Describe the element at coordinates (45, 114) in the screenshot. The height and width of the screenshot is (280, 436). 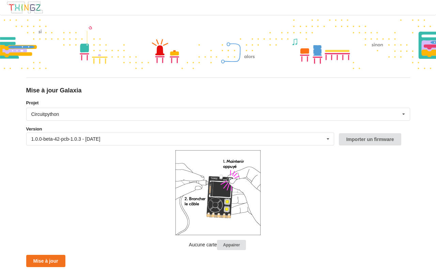
I see `div: Circuitpython` at that location.